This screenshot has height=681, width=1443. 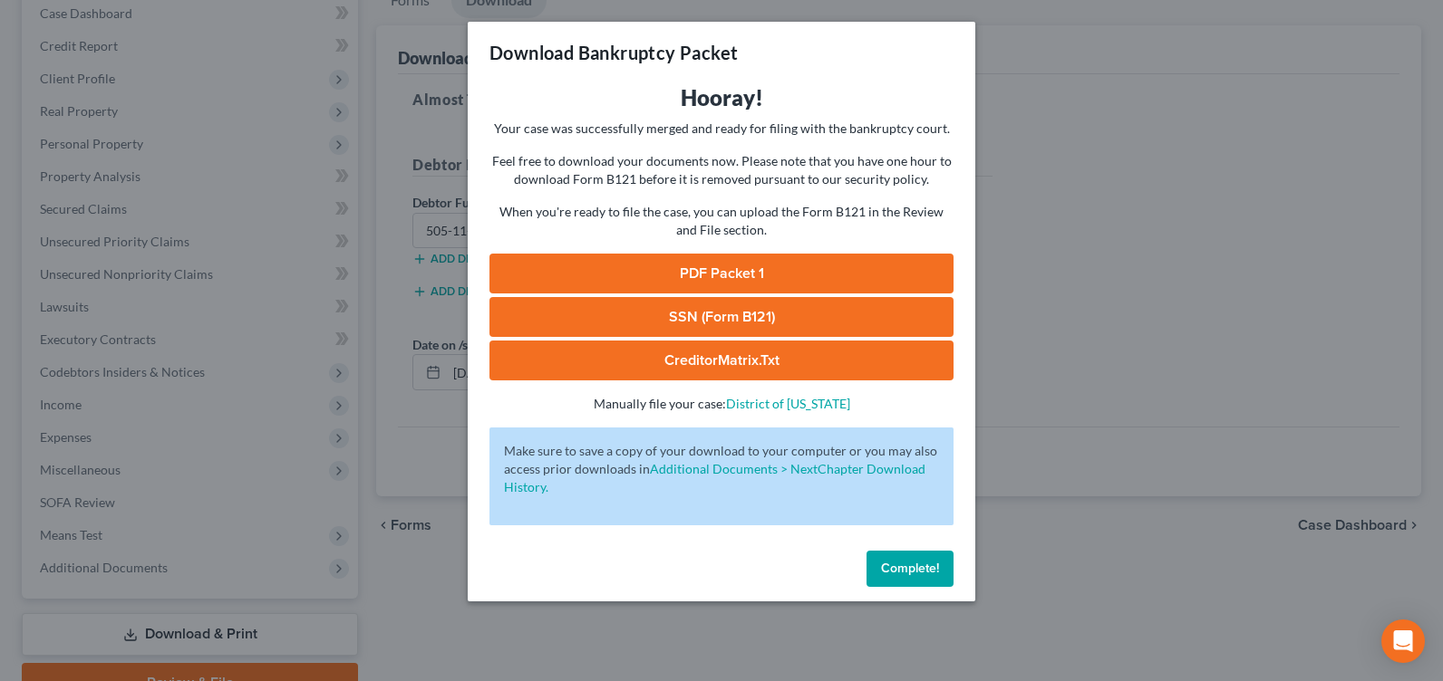 I want to click on a: SSN (Form B121), so click(x=721, y=317).